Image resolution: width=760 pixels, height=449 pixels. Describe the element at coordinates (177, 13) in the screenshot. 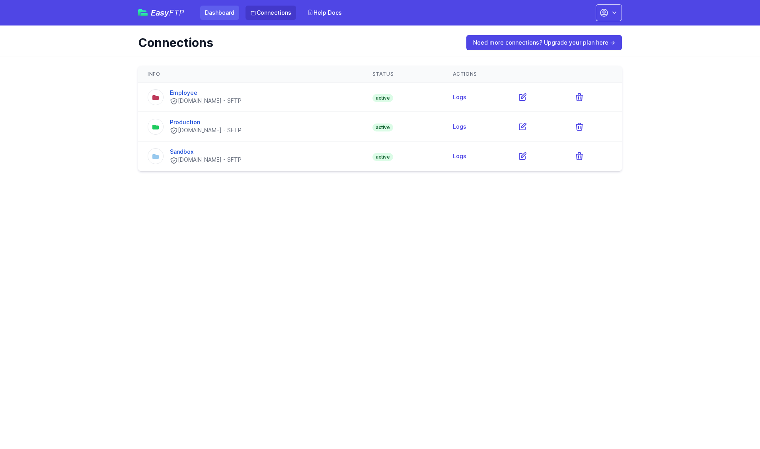

I see `span: FTP` at that location.